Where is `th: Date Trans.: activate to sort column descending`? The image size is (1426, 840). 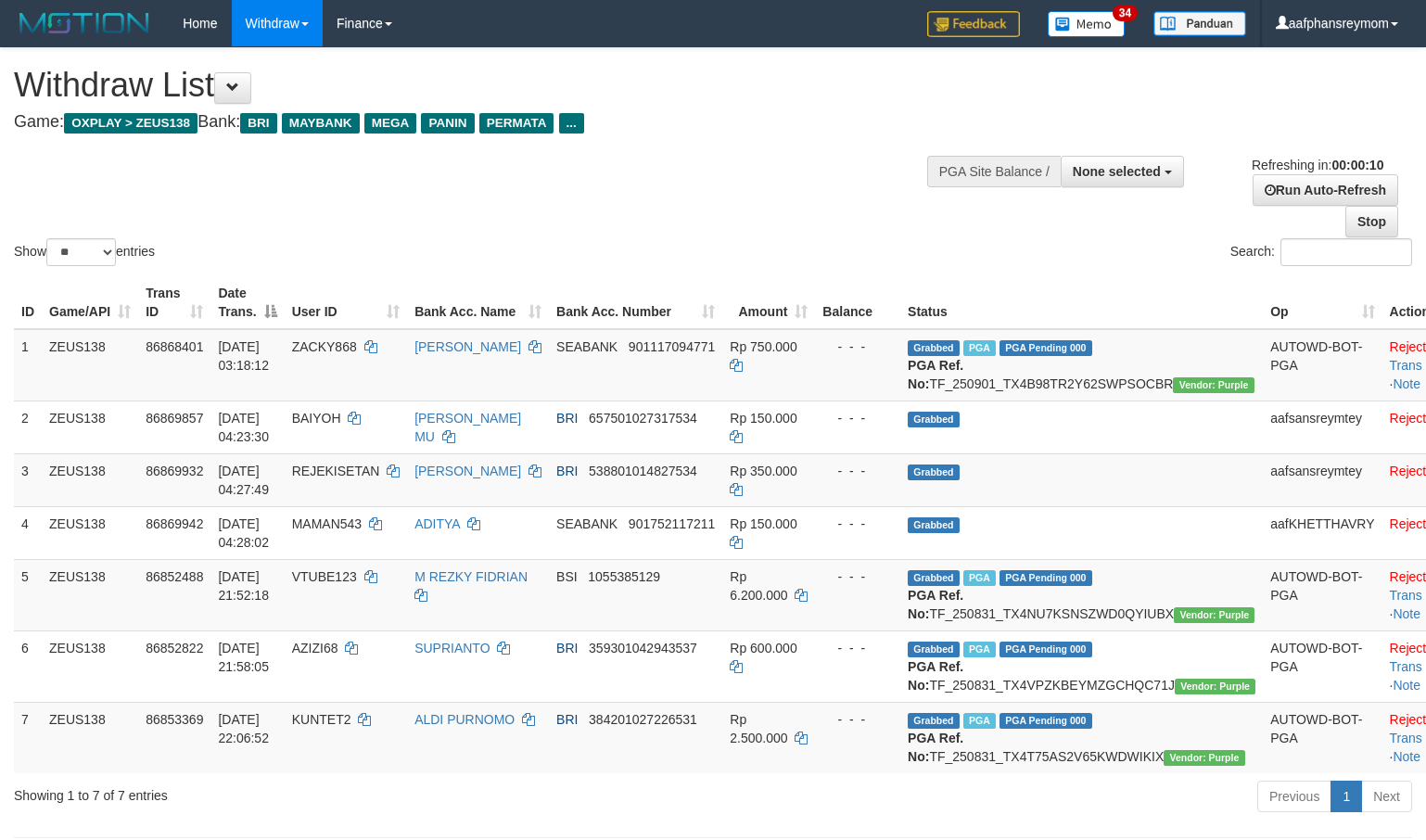 th: Date Trans.: activate to sort column descending is located at coordinates (247, 303).